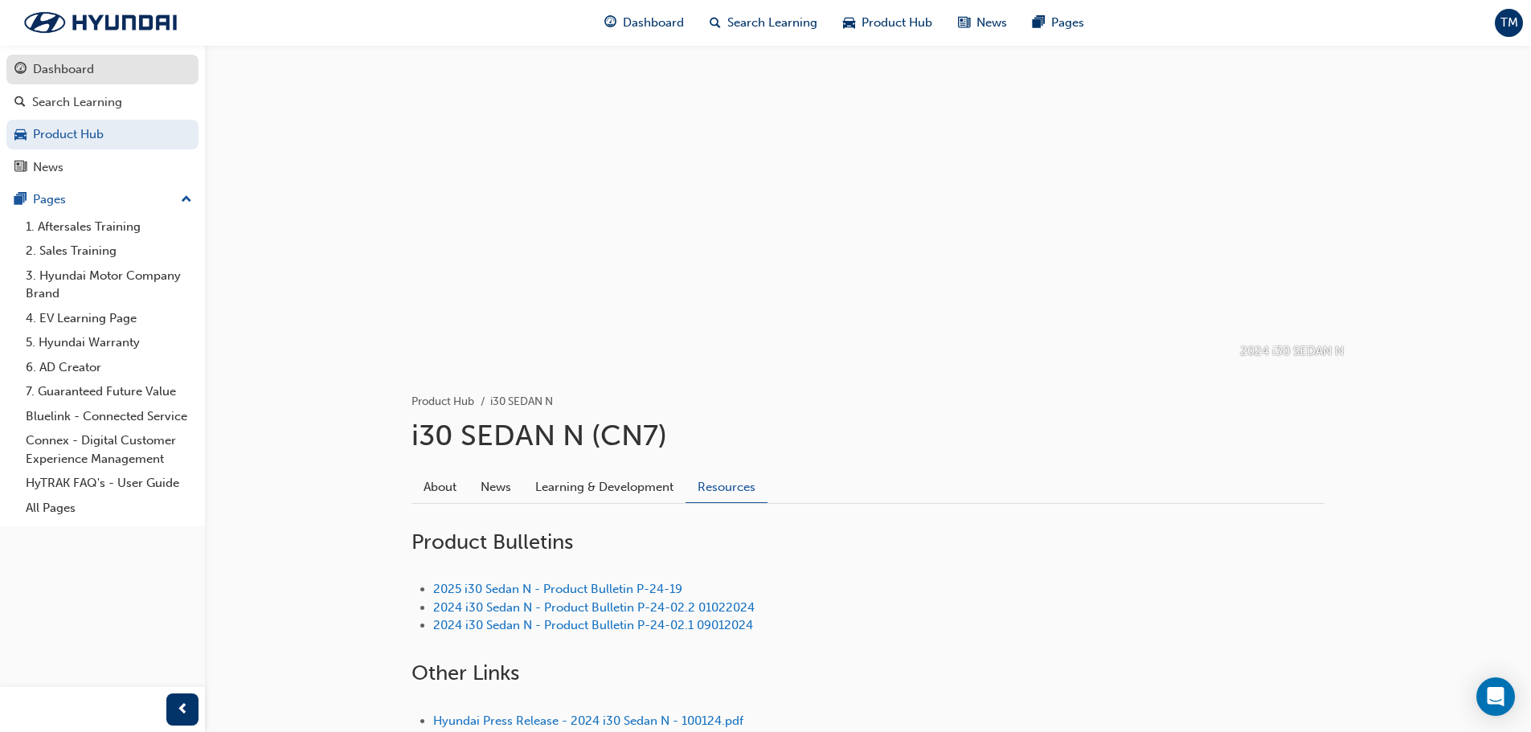 This screenshot has height=732, width=1531. What do you see at coordinates (992, 23) in the screenshot?
I see `span: News` at bounding box center [992, 23].